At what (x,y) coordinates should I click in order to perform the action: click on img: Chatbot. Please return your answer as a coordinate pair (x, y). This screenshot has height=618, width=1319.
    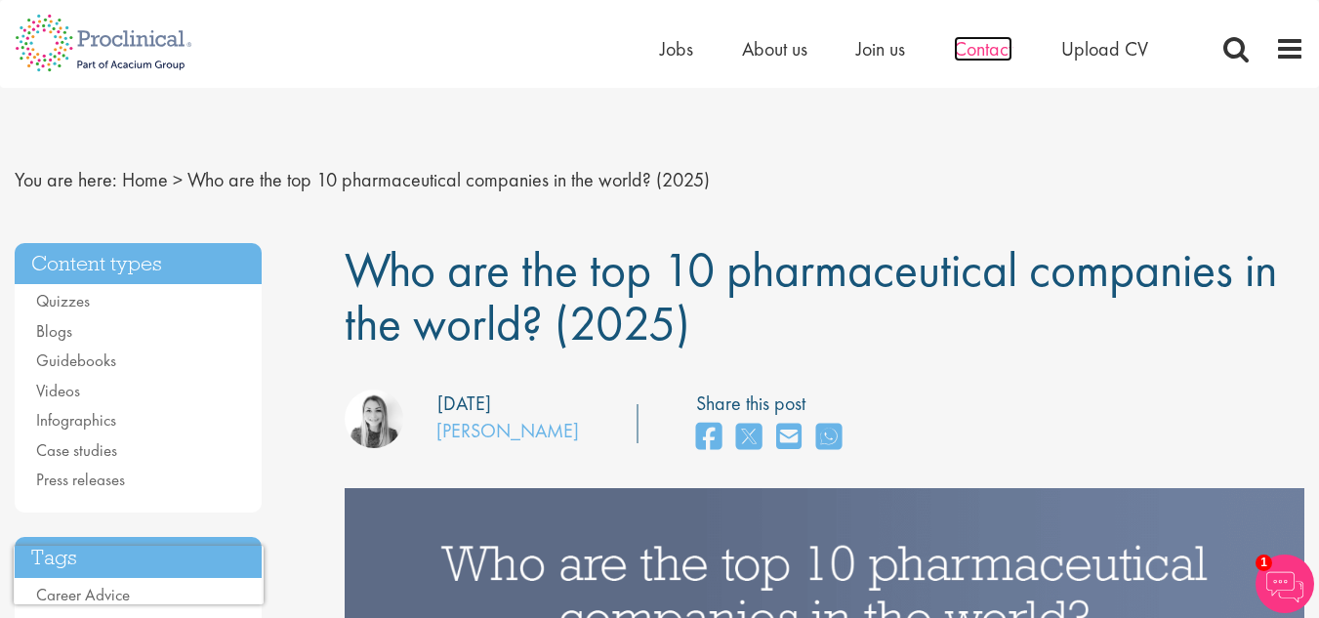
    Looking at the image, I should click on (1285, 584).